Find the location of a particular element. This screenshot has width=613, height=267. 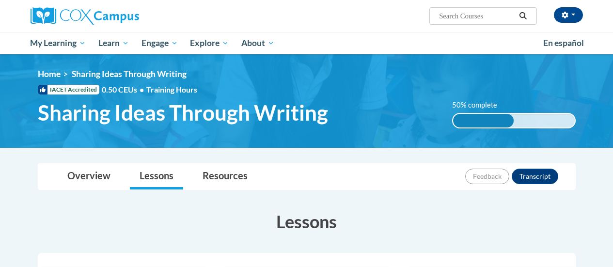

span: Engage is located at coordinates (159, 43).